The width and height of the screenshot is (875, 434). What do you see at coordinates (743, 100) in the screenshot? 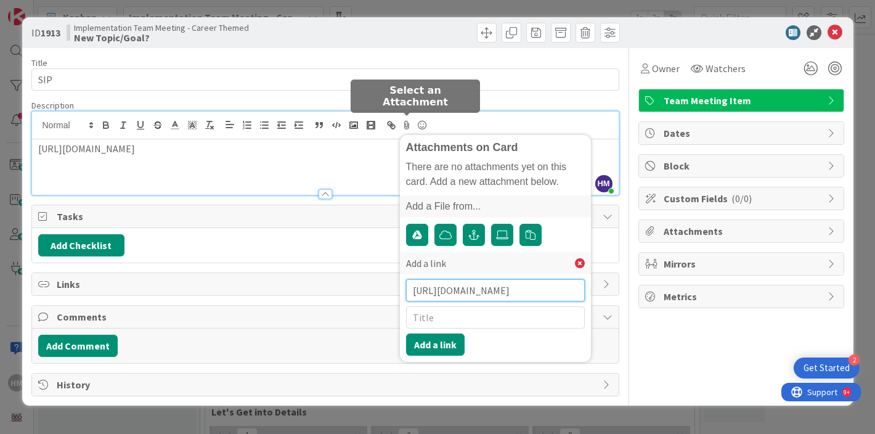
I see `span: Team Meeting Item` at bounding box center [743, 100].